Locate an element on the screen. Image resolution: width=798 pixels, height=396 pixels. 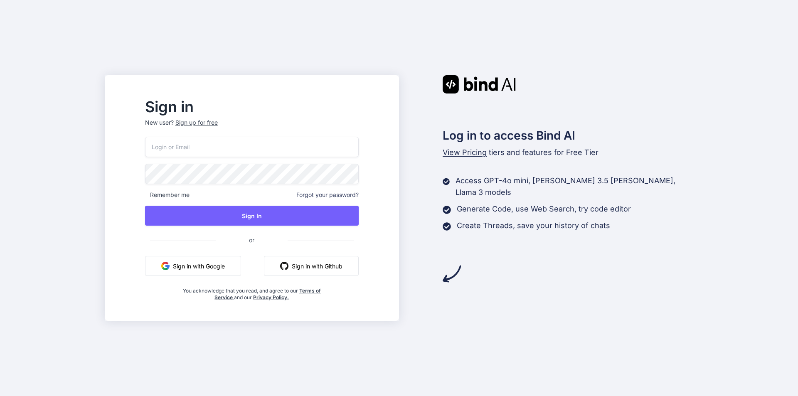
input: Login or Email is located at coordinates (252, 147).